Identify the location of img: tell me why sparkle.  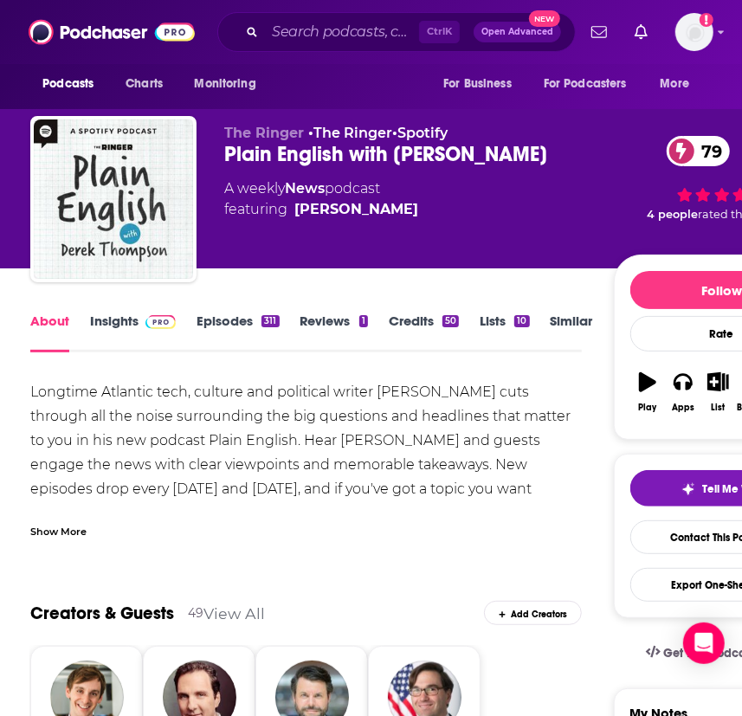
(688, 489).